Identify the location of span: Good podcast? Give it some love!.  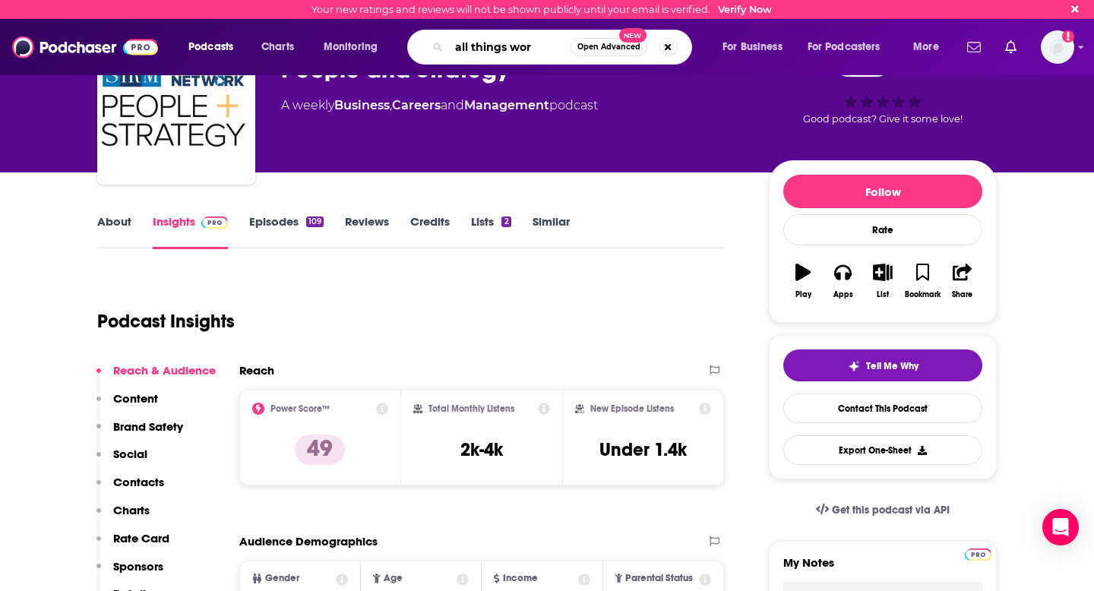
(882, 118).